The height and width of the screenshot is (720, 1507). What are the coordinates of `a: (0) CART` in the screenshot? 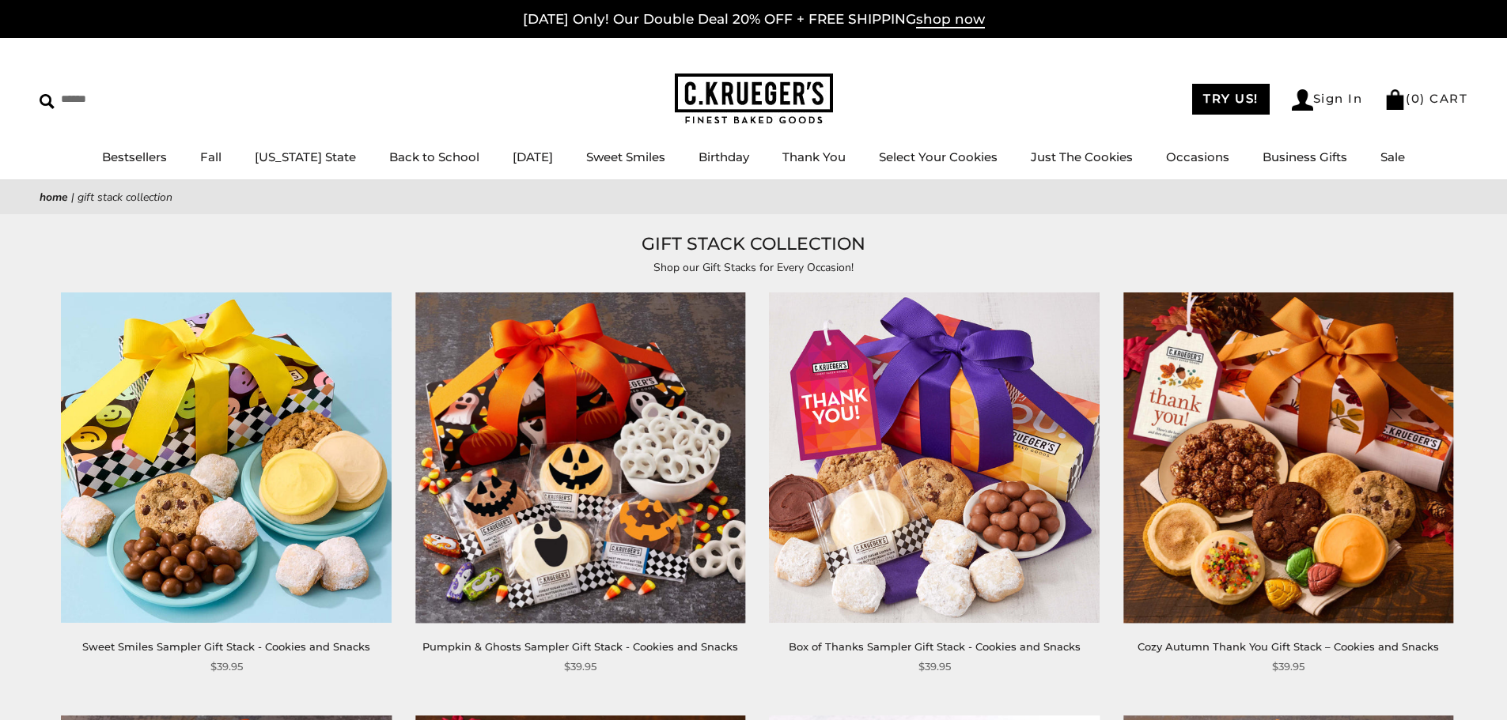 It's located at (1425, 98).